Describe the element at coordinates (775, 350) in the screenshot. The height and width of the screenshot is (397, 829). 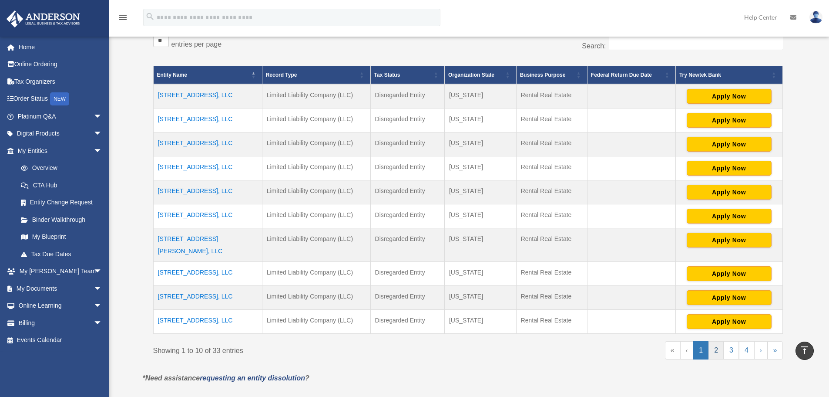
I see `a: Last` at that location.